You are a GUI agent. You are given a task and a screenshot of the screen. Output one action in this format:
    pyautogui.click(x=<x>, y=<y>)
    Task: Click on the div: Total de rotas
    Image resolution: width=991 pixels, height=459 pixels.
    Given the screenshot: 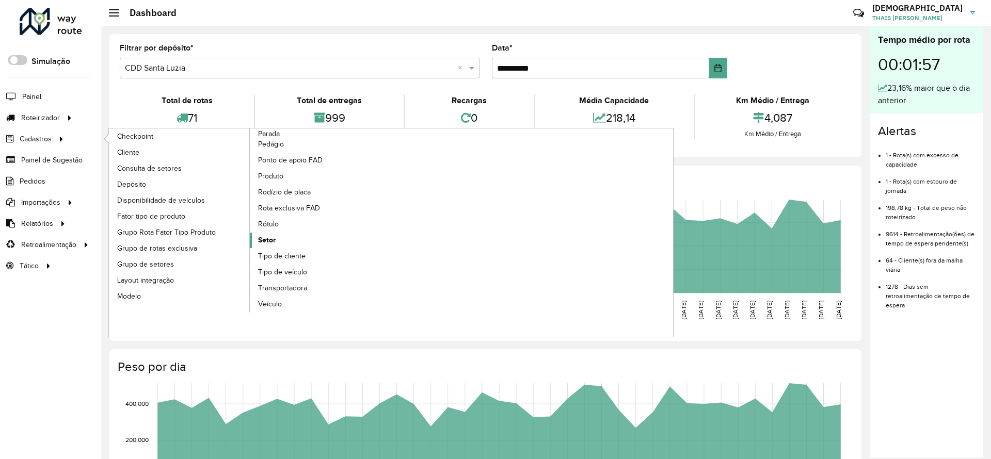 What is the action you would take?
    pyautogui.click(x=187, y=101)
    